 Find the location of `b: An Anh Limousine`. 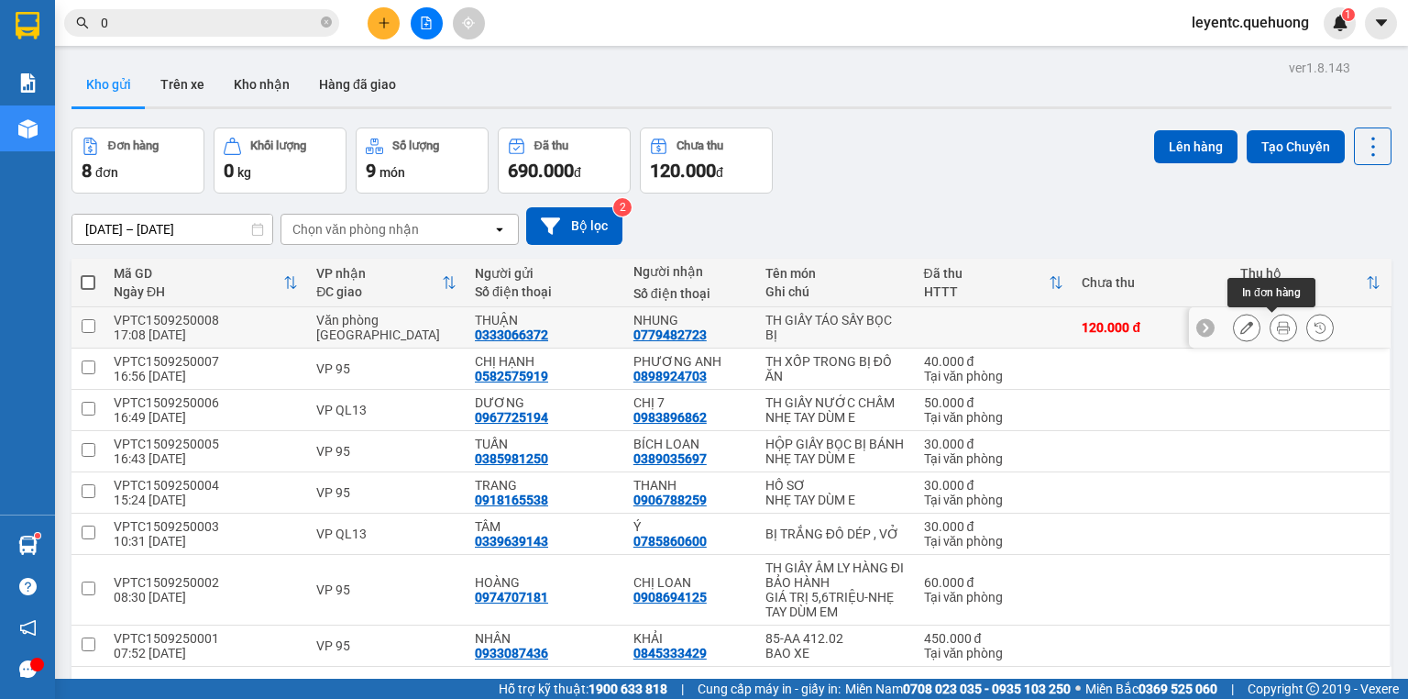

b: An Anh Limousine is located at coordinates (61, 161).